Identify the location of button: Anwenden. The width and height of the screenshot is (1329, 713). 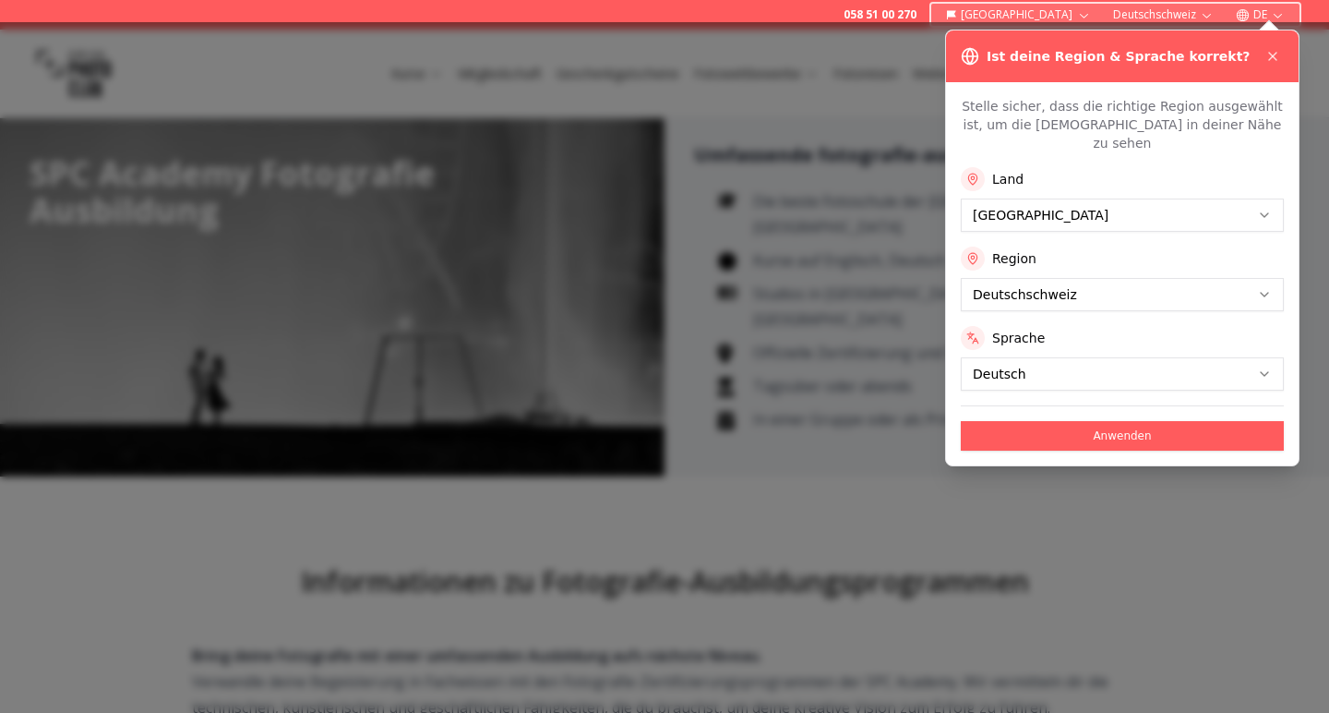
(1122, 436).